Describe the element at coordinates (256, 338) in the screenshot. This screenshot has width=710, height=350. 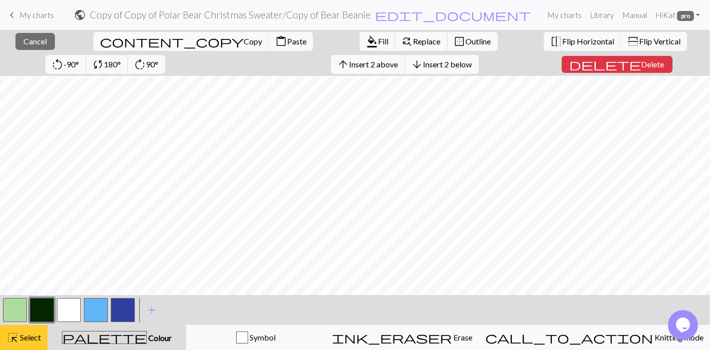
I see `button: Symbol` at that location.